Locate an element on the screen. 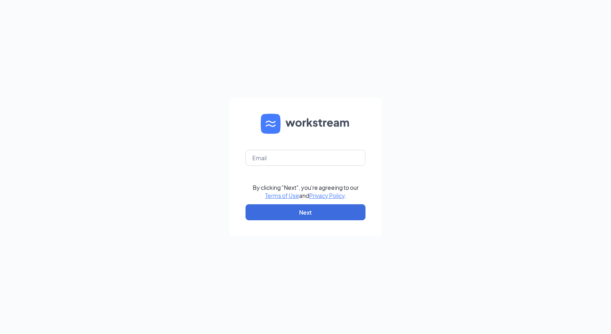 This screenshot has height=334, width=611. a: Privacy Policy is located at coordinates (327, 195).